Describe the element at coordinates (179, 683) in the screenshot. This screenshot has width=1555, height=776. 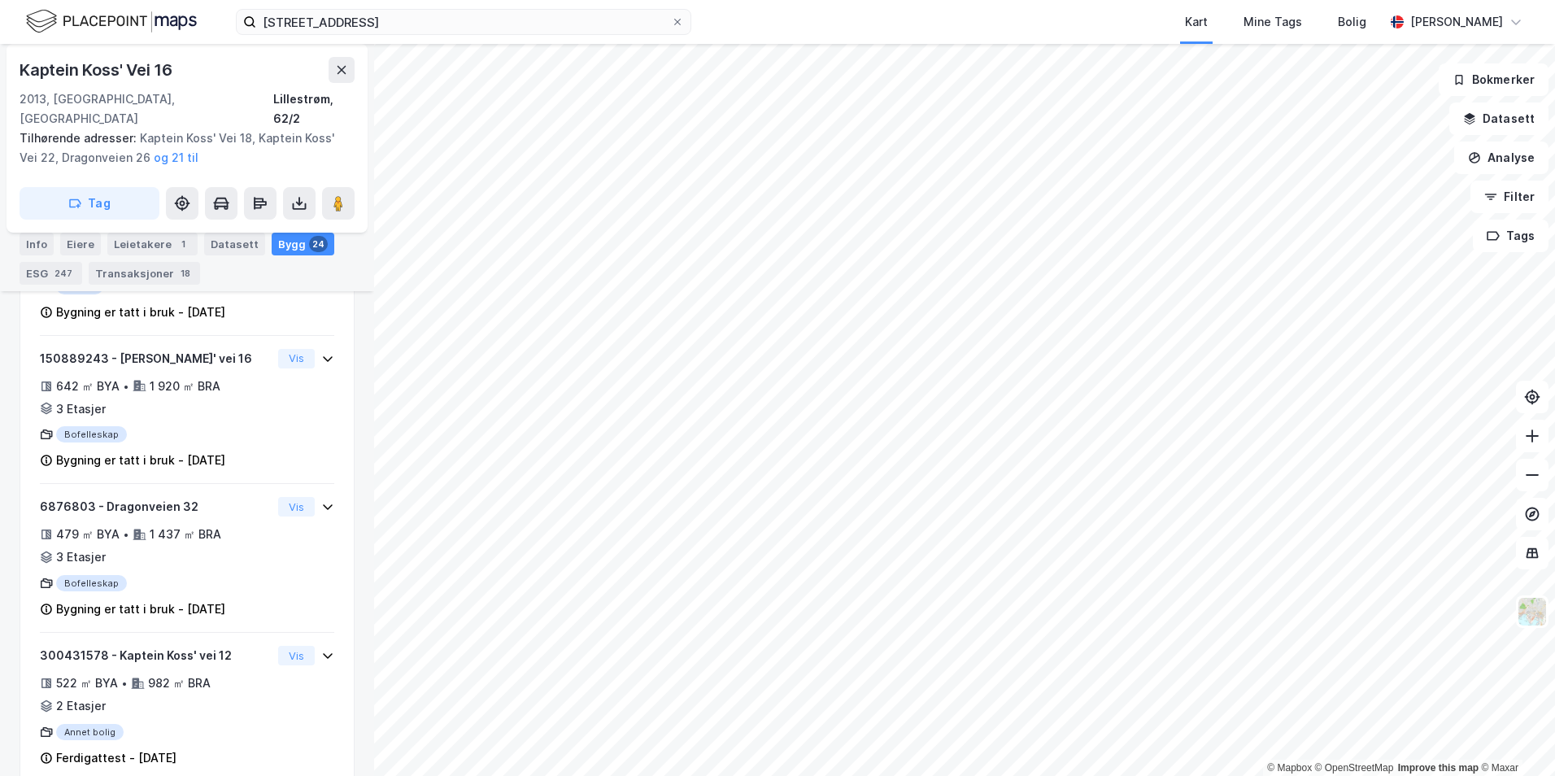
I see `div: 982 ㎡ BRA` at that location.